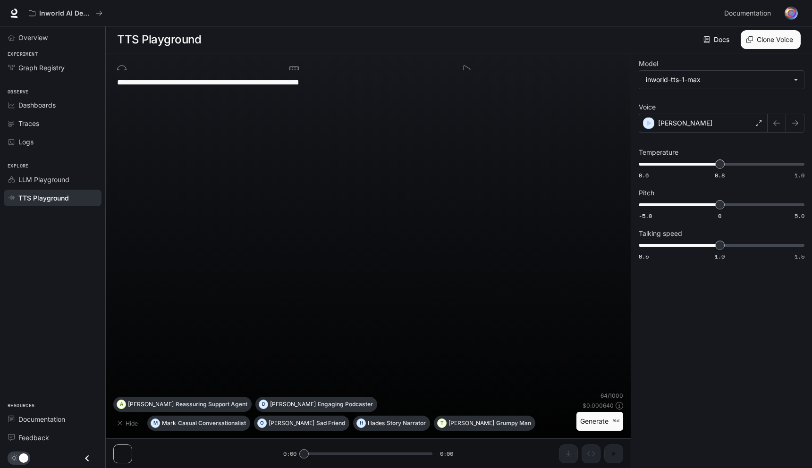 This screenshot has height=468, width=812. Describe the element at coordinates (791, 13) in the screenshot. I see `img: User avatar` at that location.